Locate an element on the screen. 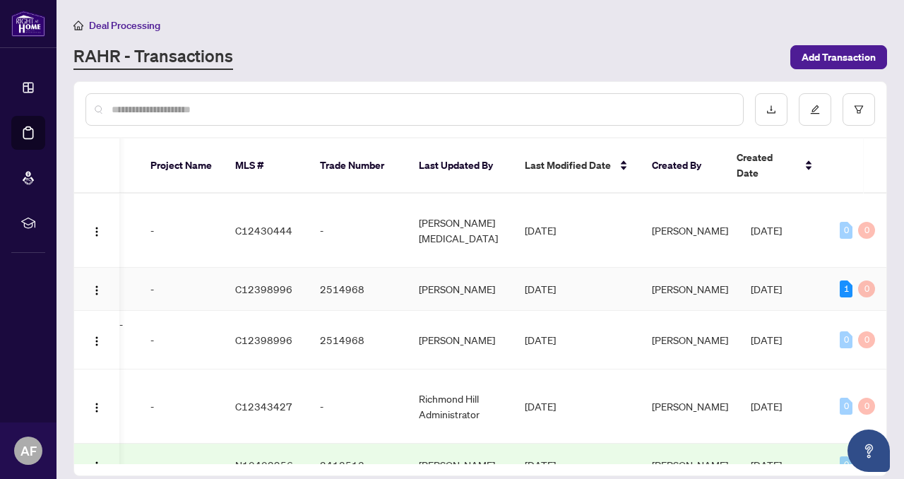  span: Created Date is located at coordinates (766, 165).